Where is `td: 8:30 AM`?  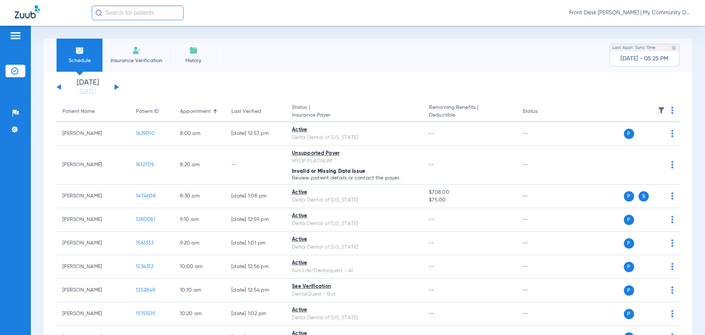
td: 8:30 AM is located at coordinates (200, 196).